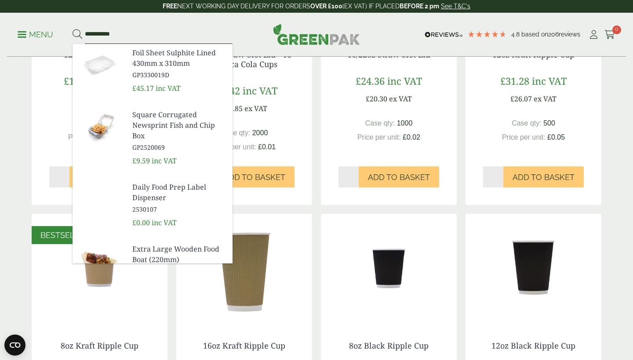 The width and height of the screenshot is (633, 360). Describe the element at coordinates (267, 147) in the screenshot. I see `span: £0.01` at that location.